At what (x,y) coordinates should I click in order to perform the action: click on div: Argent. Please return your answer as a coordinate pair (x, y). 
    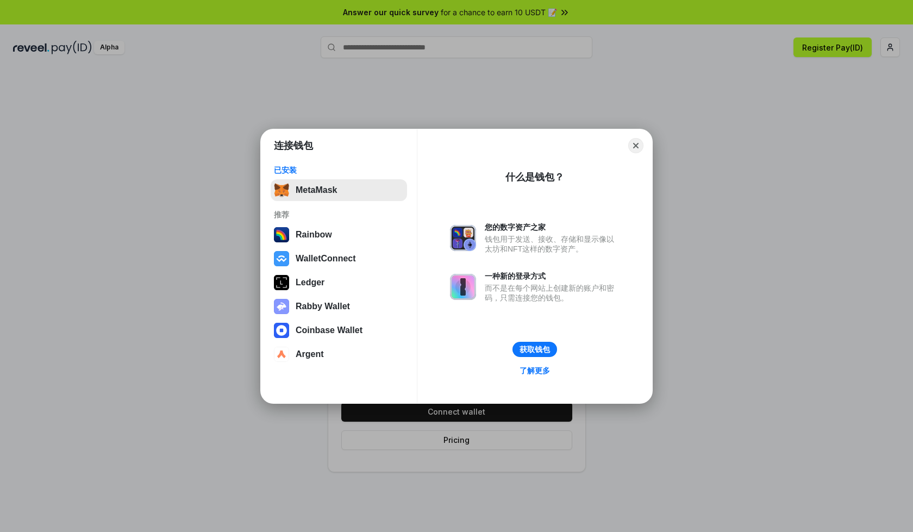
    Looking at the image, I should click on (310, 354).